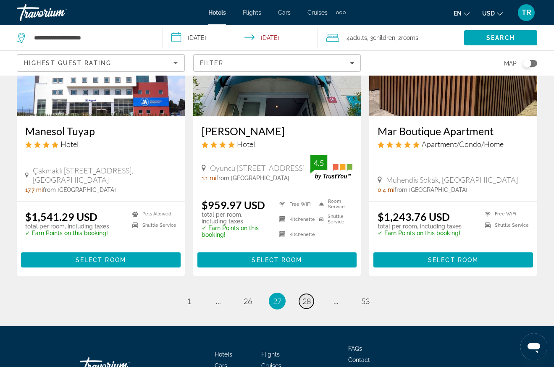  What do you see at coordinates (233, 205) in the screenshot?
I see `ins: $959.97 USD` at bounding box center [233, 205].